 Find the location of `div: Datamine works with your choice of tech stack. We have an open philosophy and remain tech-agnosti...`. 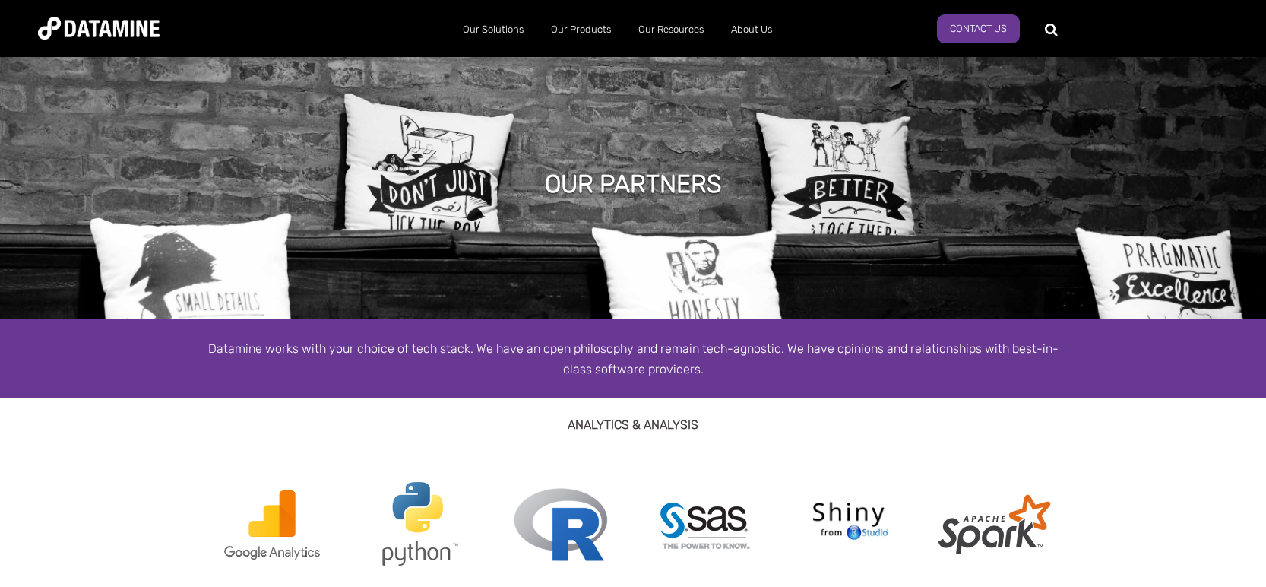

div: Datamine works with your choice of tech stack. We have an open philosophy and remain tech-agnosti... is located at coordinates (633, 359).